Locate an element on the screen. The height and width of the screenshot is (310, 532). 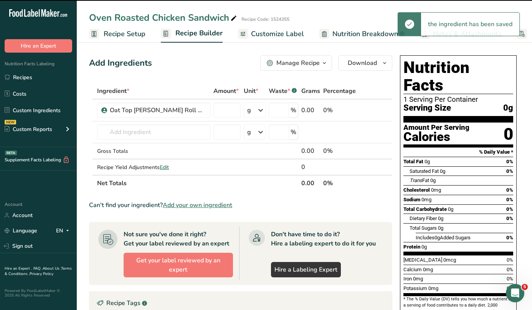
span: Add your own ingredient is located at coordinates (197, 205).